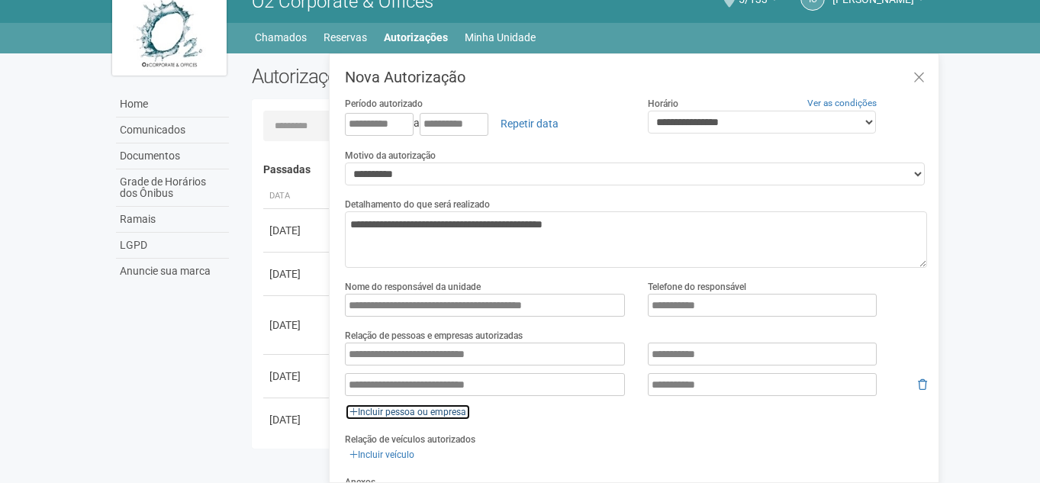  I want to click on a: Incluir veículo, so click(382, 455).